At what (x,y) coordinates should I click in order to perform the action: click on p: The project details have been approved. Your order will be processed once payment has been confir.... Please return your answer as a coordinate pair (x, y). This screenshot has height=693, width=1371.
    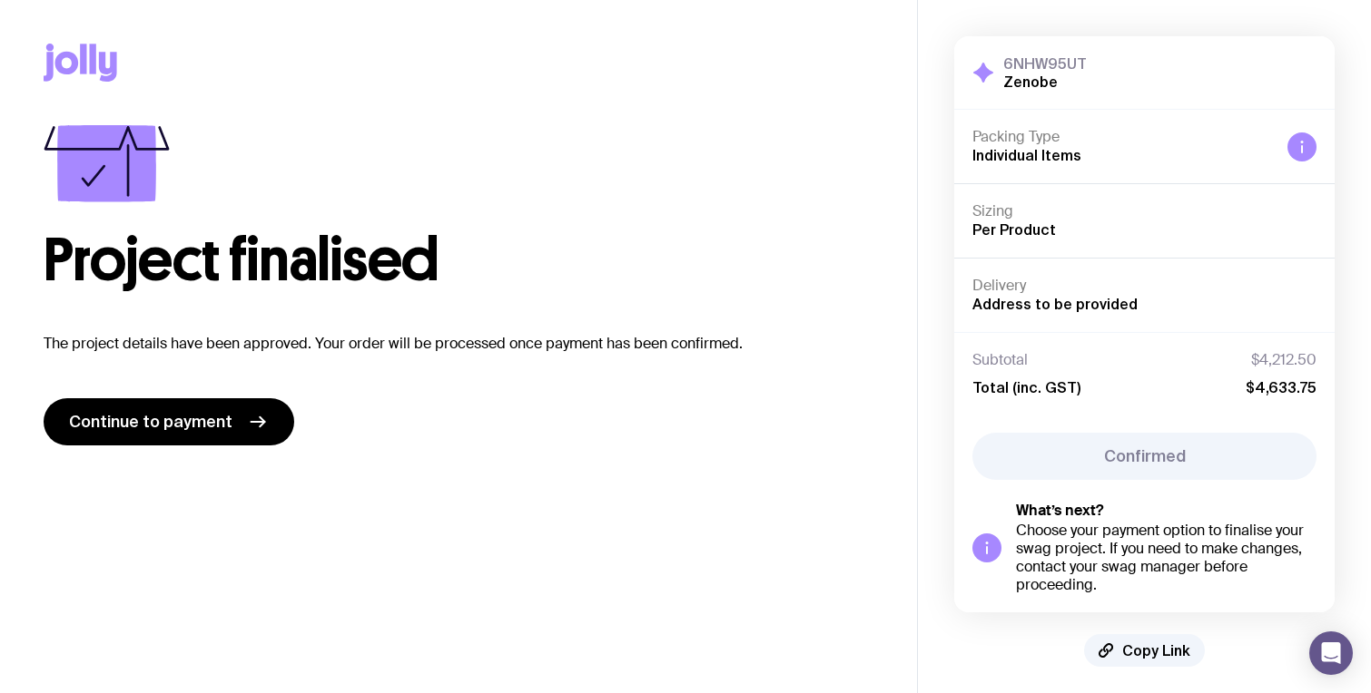
    Looking at the image, I should click on (458, 344).